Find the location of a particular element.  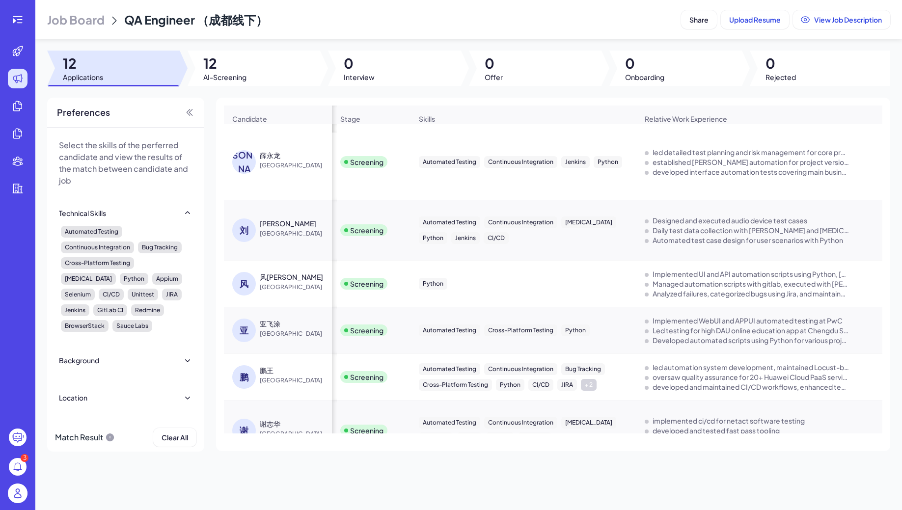

div: Implemented WebUI and APPUI automated testing at PwC is located at coordinates (747, 321).